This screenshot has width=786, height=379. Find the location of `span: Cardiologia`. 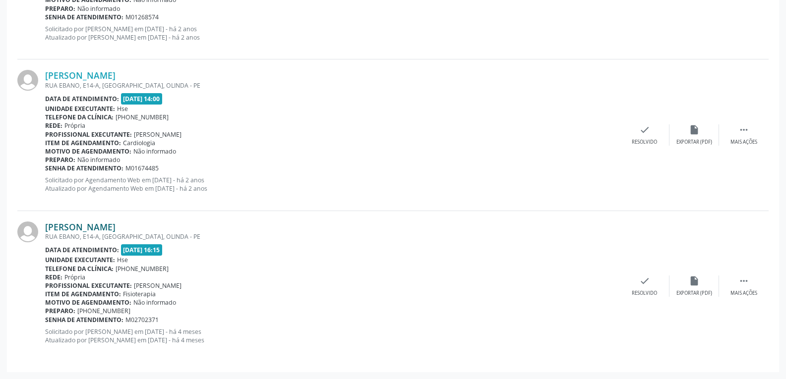

span: Cardiologia is located at coordinates (139, 143).